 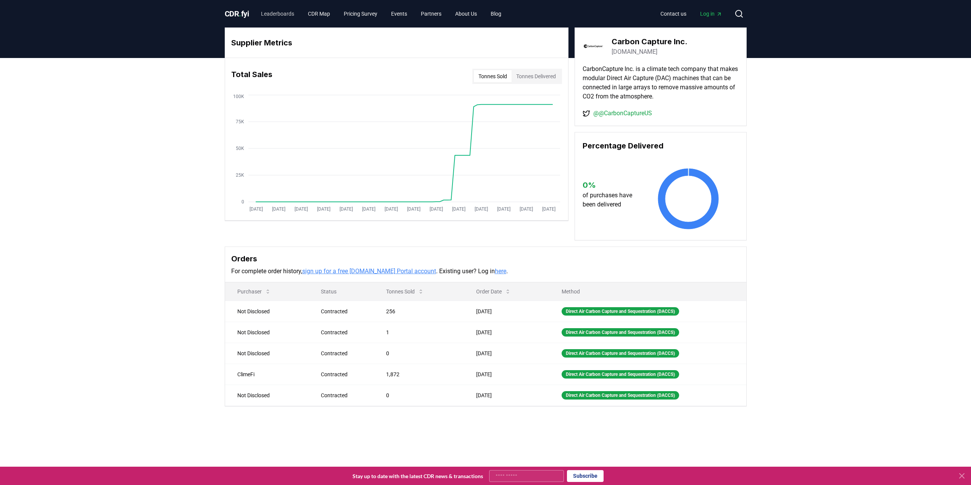 What do you see at coordinates (267, 374) in the screenshot?
I see `td: ClimeFi` at bounding box center [267, 374].